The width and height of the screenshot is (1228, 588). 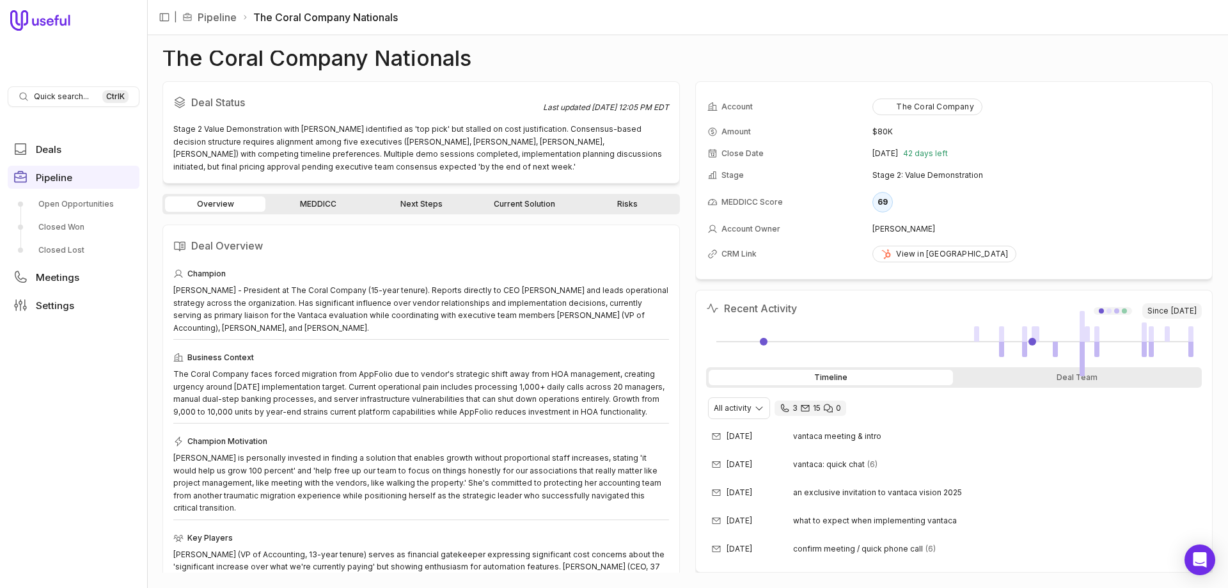 I want to click on a: Next Steps, so click(x=421, y=204).